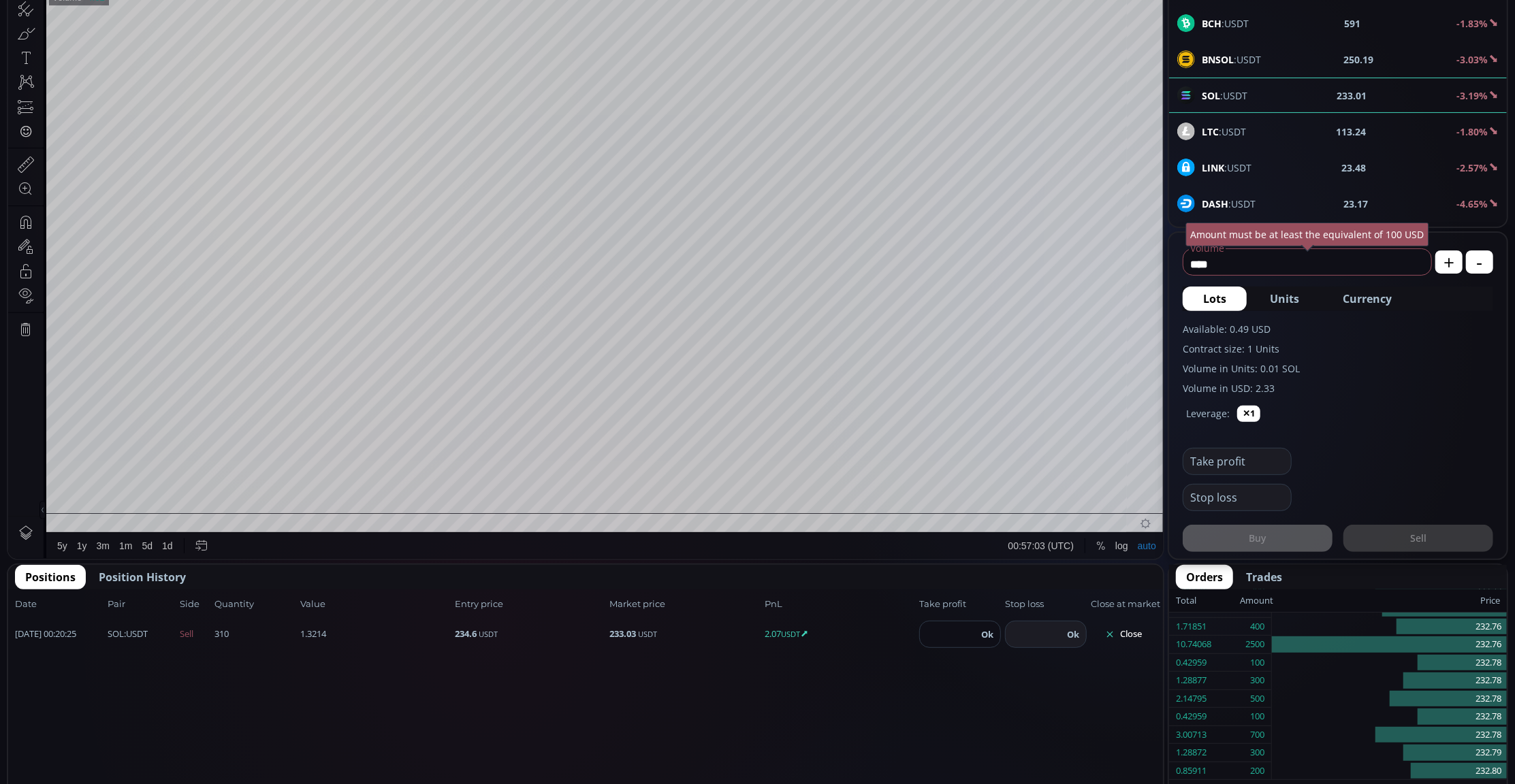 The image size is (1515, 784). What do you see at coordinates (235, 38) in the screenshot?
I see `div: L` at bounding box center [235, 38].